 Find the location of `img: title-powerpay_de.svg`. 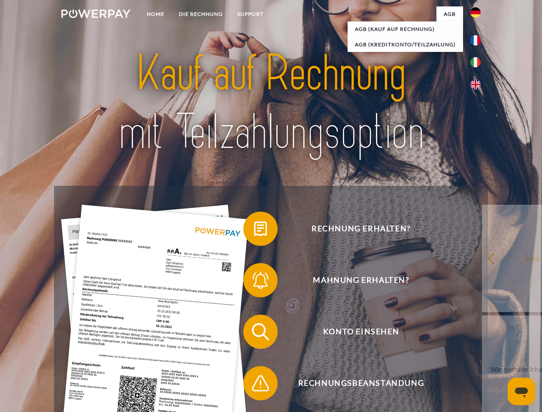

img: title-powerpay_de.svg is located at coordinates (271, 103).